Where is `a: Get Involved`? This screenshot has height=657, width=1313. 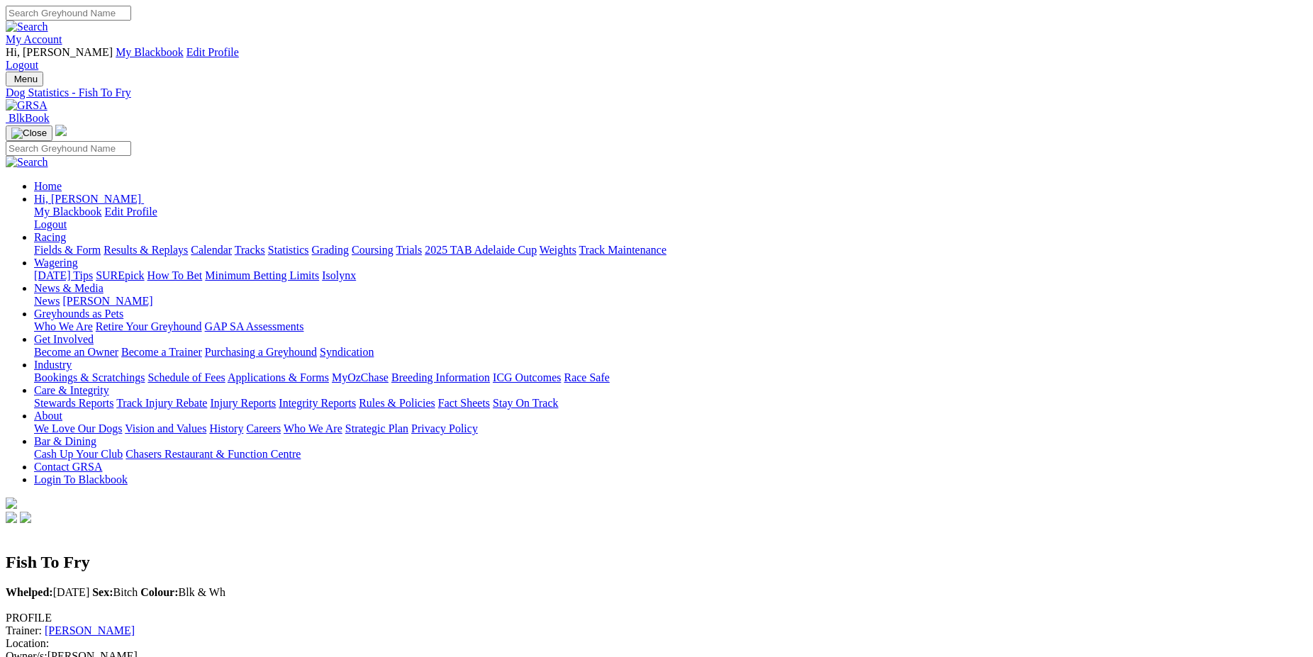 a: Get Involved is located at coordinates (64, 339).